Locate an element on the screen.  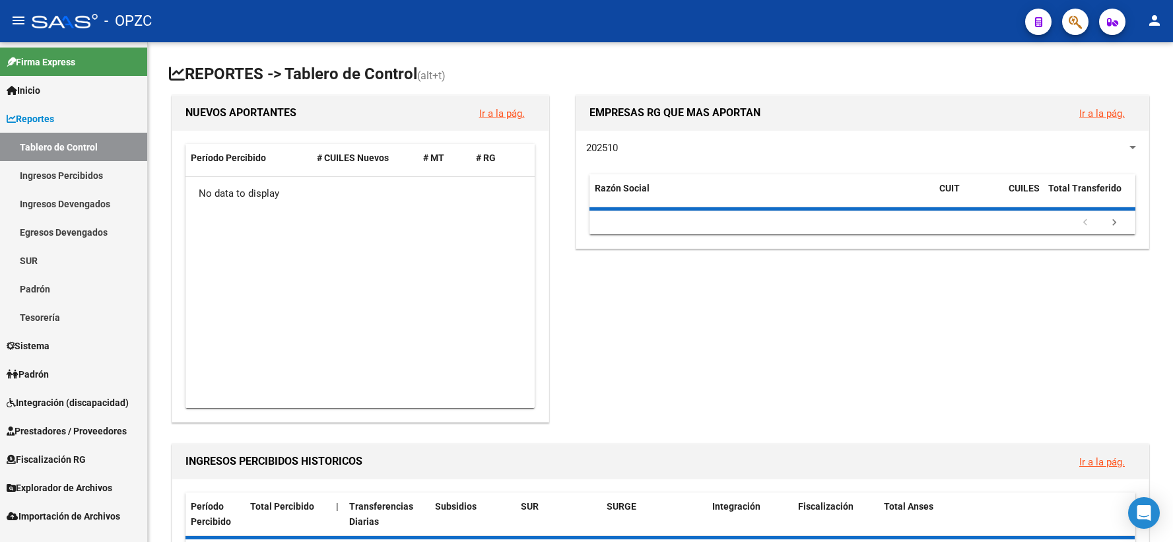
span: INGRESOS PERCIBIDOS HISTORICOS is located at coordinates (274, 461).